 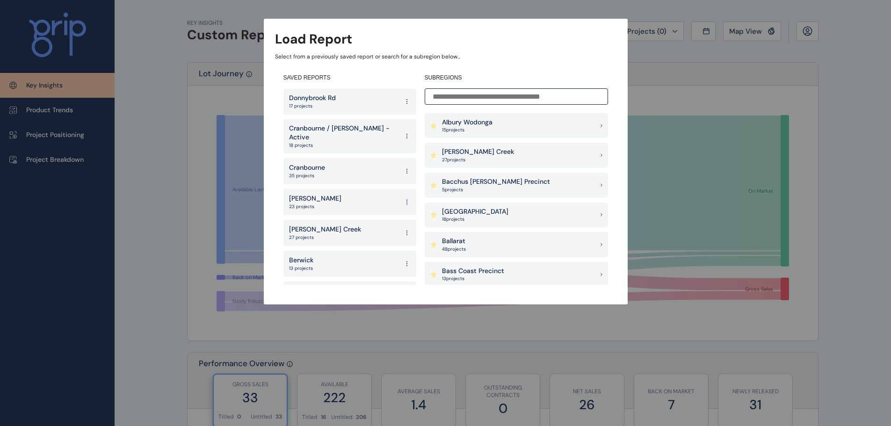 I want to click on p: 18 project s, so click(x=475, y=219).